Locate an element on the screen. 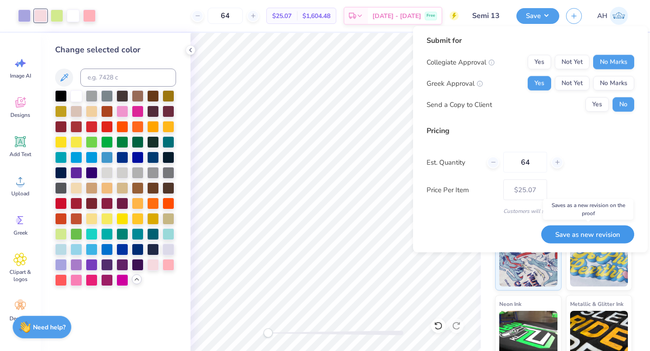  div: Saves as a new revision on the proof is located at coordinates (588, 209).